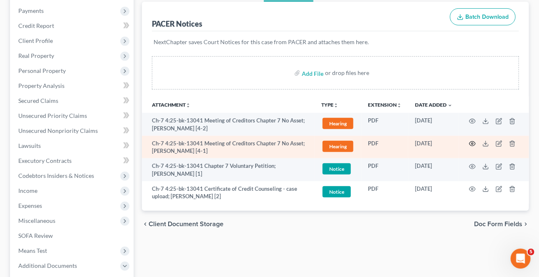  Describe the element at coordinates (186, 224) in the screenshot. I see `span: Client Document Storage` at that location.